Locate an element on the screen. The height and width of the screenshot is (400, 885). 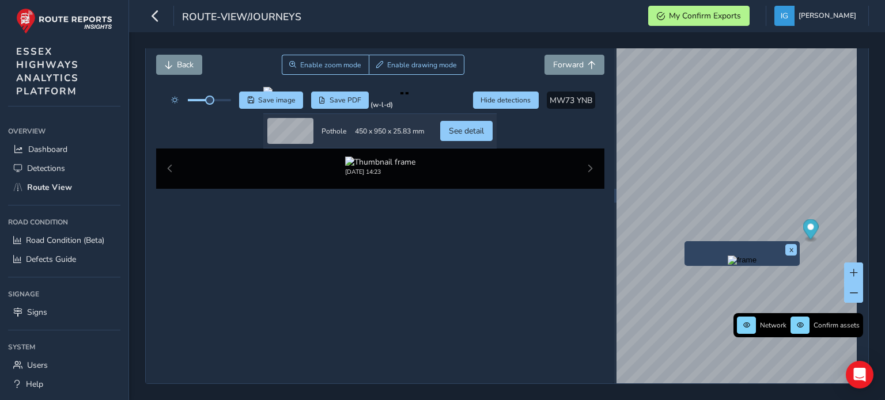
button: Forward is located at coordinates (574, 65).